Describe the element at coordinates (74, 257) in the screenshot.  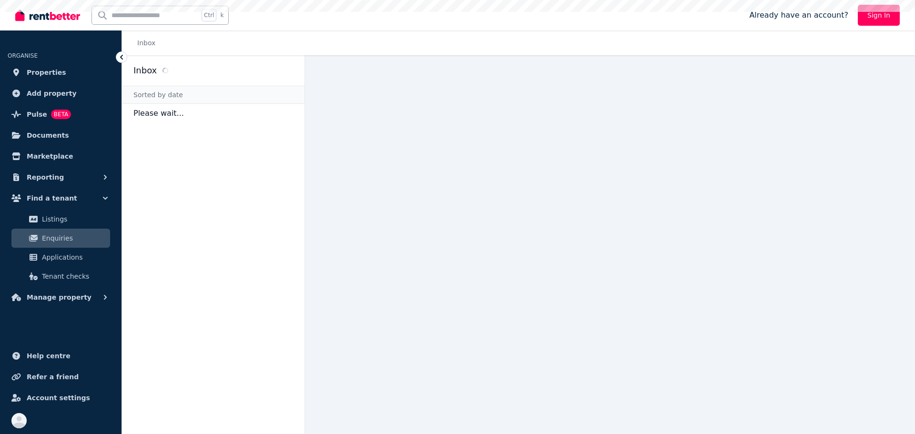
I see `span: Applications` at that location.